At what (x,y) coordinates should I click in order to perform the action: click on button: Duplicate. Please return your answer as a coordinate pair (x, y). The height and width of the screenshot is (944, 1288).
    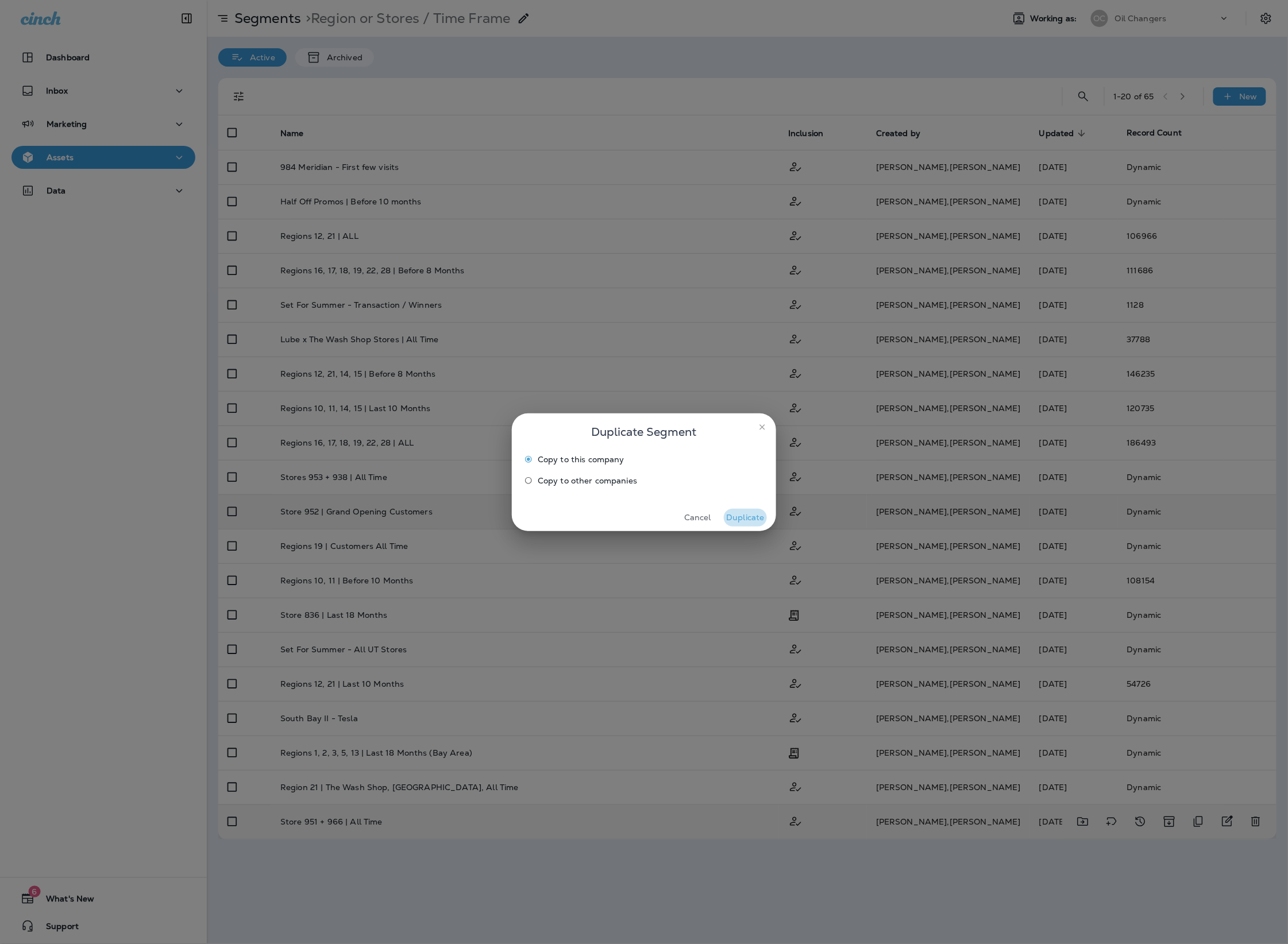
    Looking at the image, I should click on (745, 517).